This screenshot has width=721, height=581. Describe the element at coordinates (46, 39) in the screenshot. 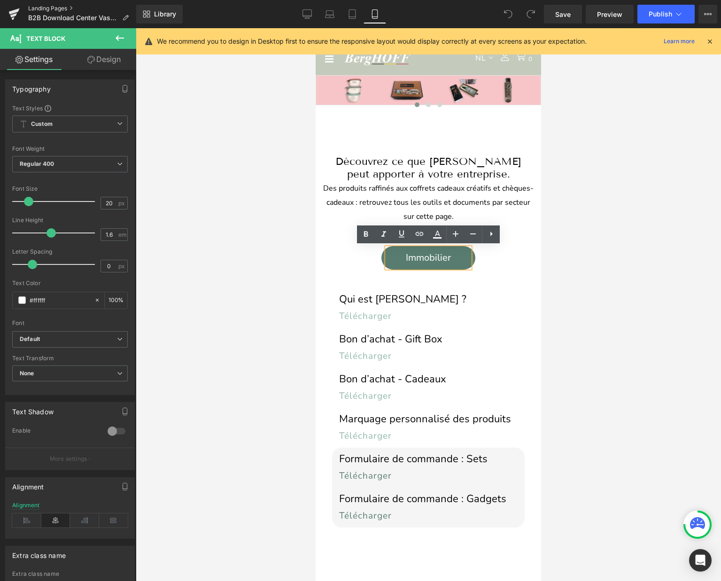

I see `span: Text Block` at that location.